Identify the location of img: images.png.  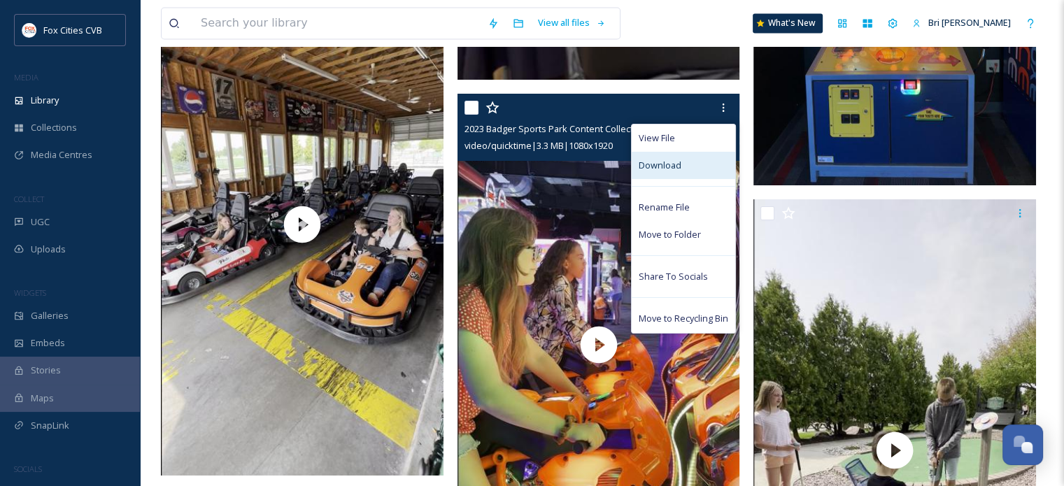
(29, 30).